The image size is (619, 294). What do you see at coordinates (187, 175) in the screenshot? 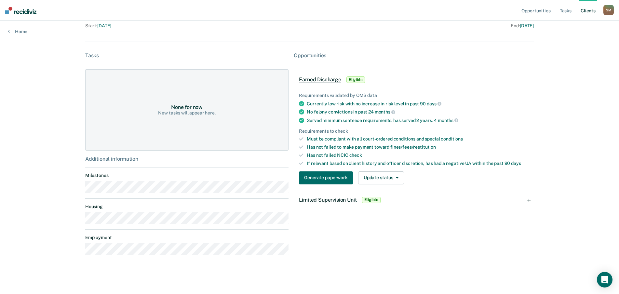
I see `dt: Milestones` at bounding box center [187, 175].